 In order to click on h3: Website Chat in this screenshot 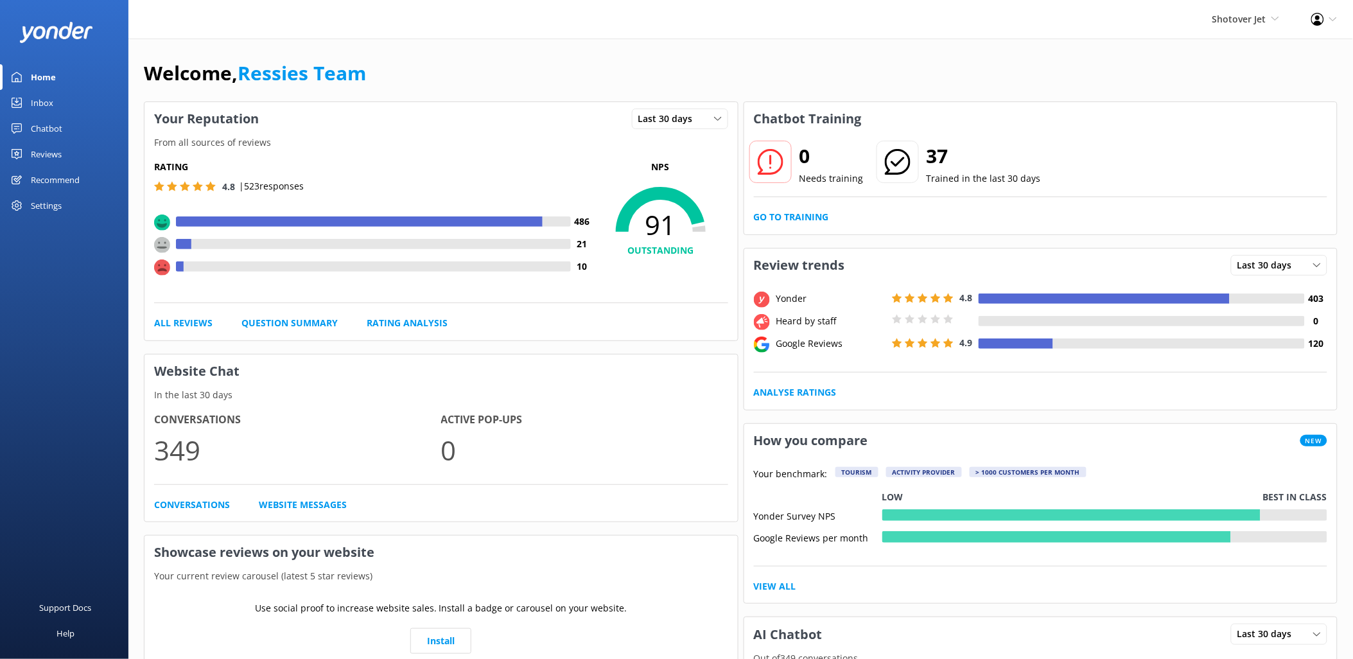, I will do `click(441, 371)`.